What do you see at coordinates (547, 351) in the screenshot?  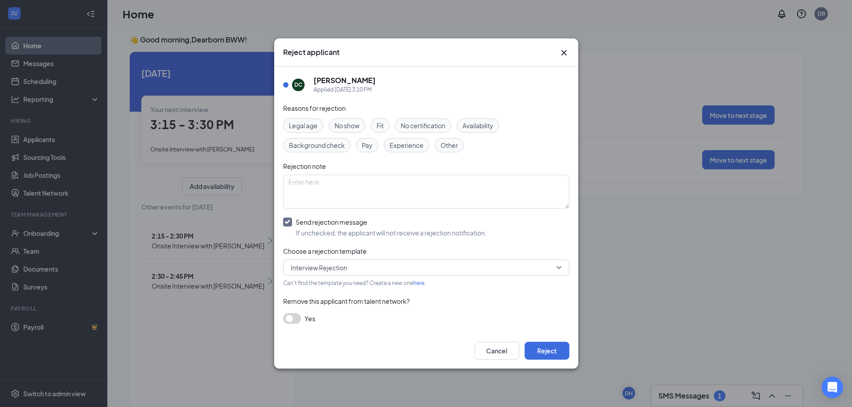 I see `button: Reject` at bounding box center [547, 351].